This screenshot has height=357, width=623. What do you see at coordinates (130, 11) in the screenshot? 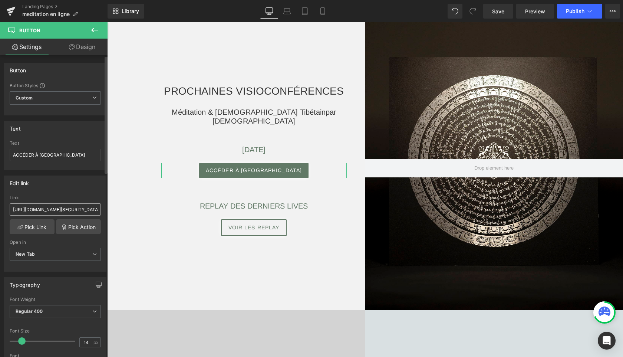
I see `span: Library` at bounding box center [130, 11].